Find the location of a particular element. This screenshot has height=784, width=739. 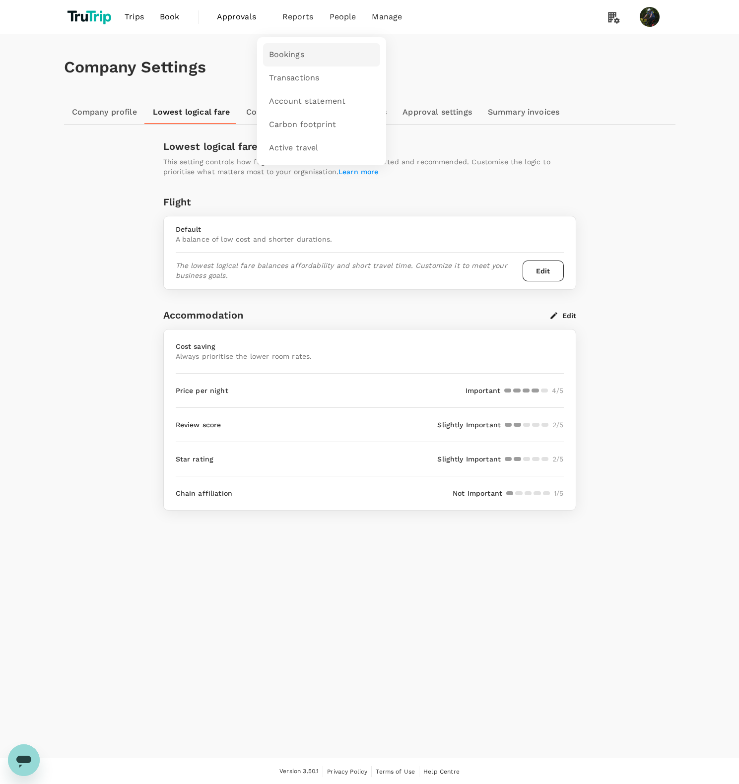

p: Star rating is located at coordinates (194, 459).